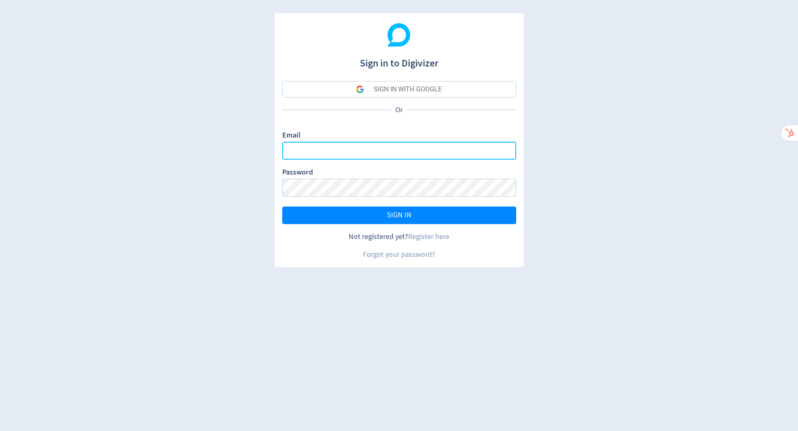 This screenshot has height=431, width=798. I want to click on div: Not registered yet?, so click(399, 237).